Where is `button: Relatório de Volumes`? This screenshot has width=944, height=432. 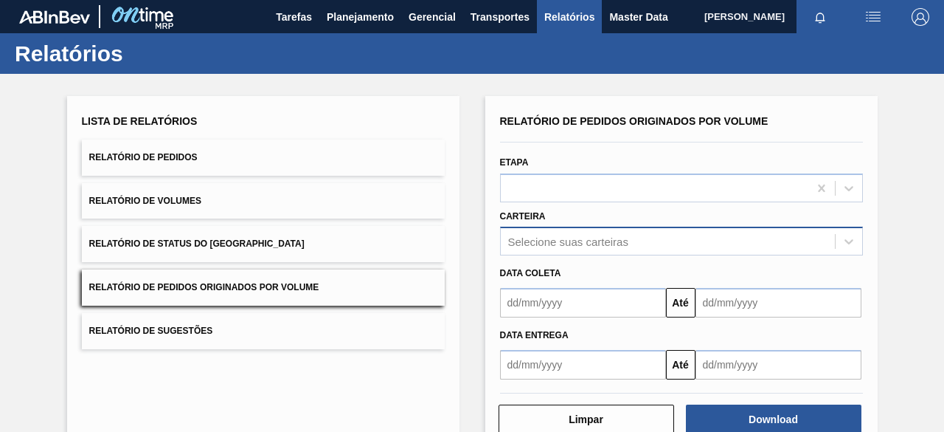
button: Relatório de Volumes is located at coordinates (263, 201).